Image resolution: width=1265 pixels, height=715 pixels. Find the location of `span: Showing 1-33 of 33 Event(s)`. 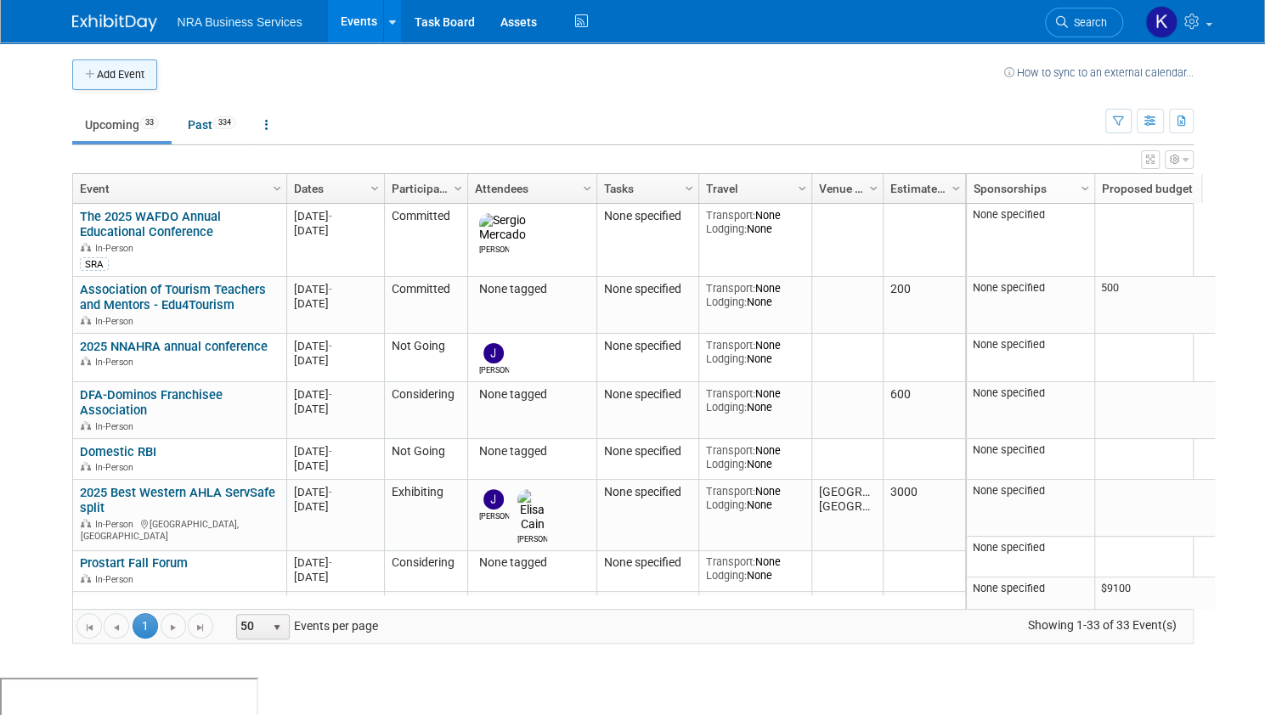

span: Showing 1-33 of 33 Event(s) is located at coordinates (1102, 625).